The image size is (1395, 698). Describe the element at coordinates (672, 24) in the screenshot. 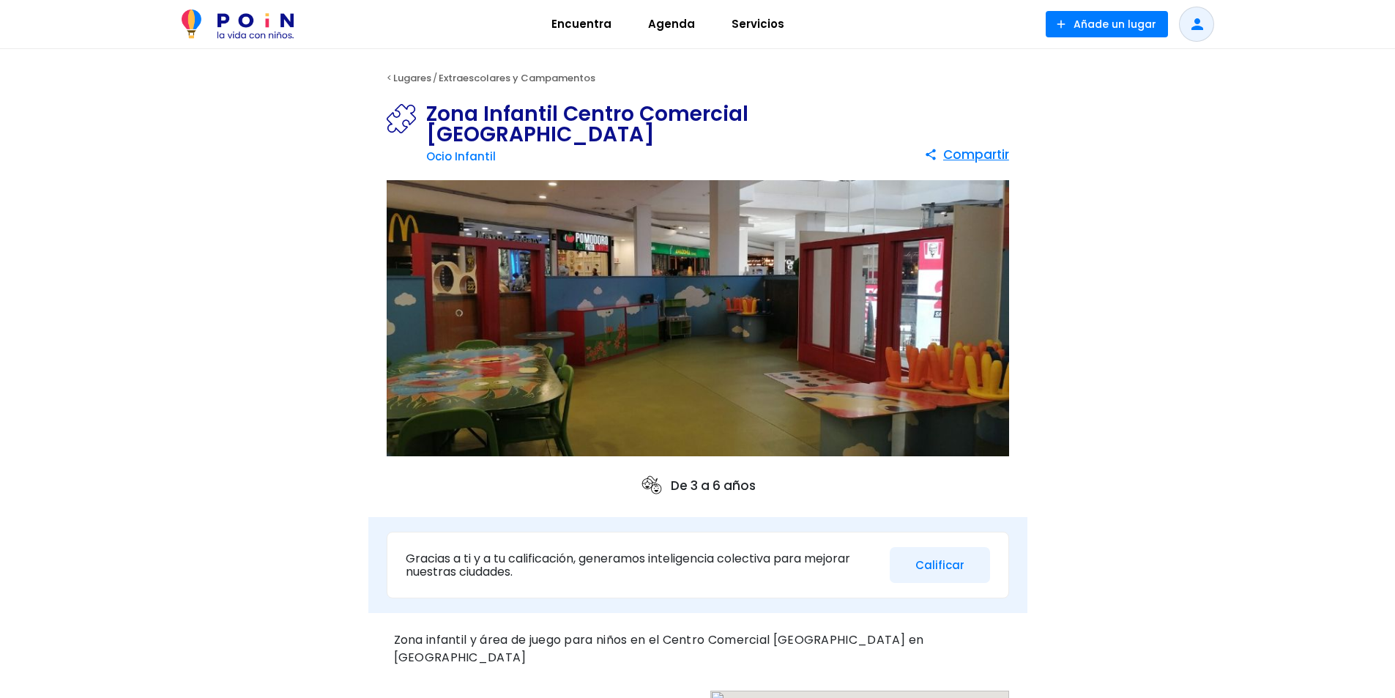

I see `span: Agenda` at that location.